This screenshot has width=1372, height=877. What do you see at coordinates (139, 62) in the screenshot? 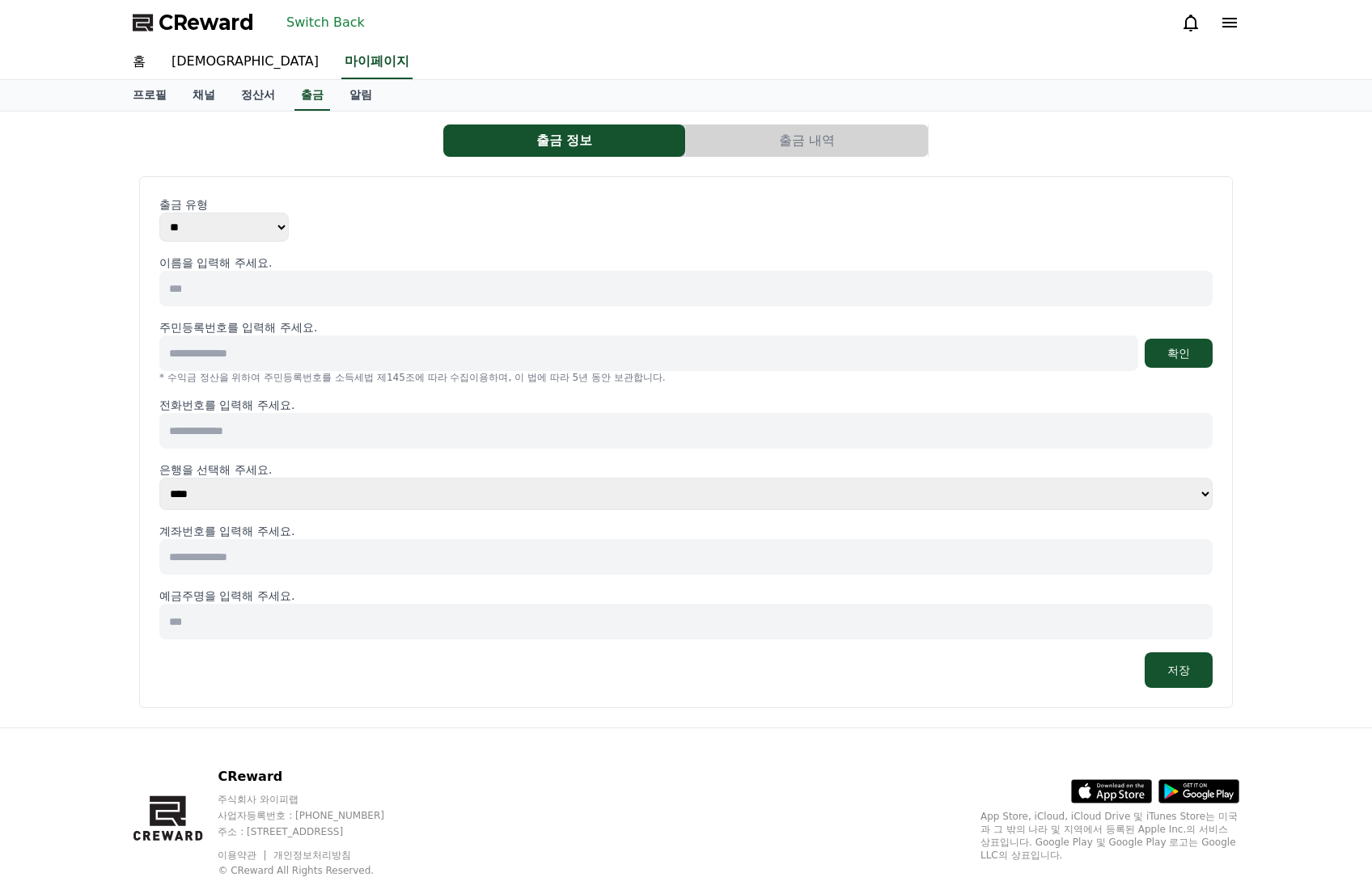
I see `a: 홈` at bounding box center [139, 62].